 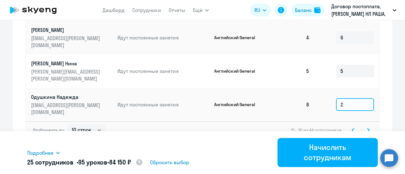 What do you see at coordinates (293, 38) in the screenshot?
I see `td: 4` at bounding box center [293, 38].